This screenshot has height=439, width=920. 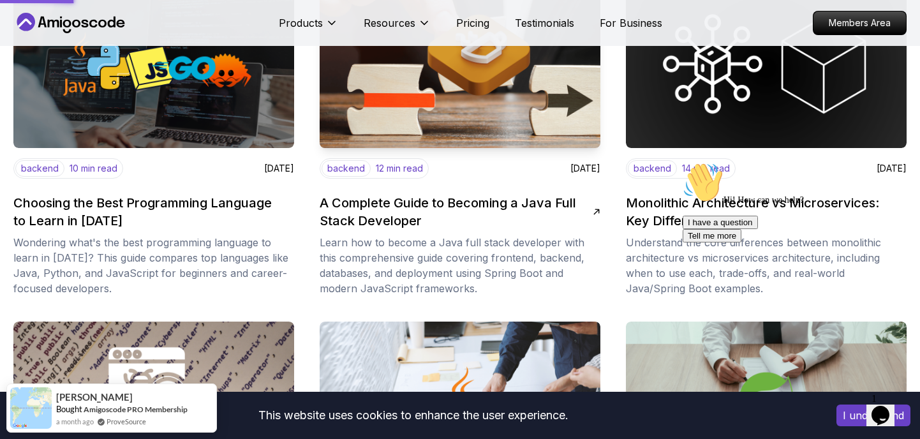 What do you see at coordinates (460, 266) in the screenshot?
I see `p: Learn how to become a Java full stack developer with this comprehensive guide covering frontend, ...` at bounding box center [460, 266].